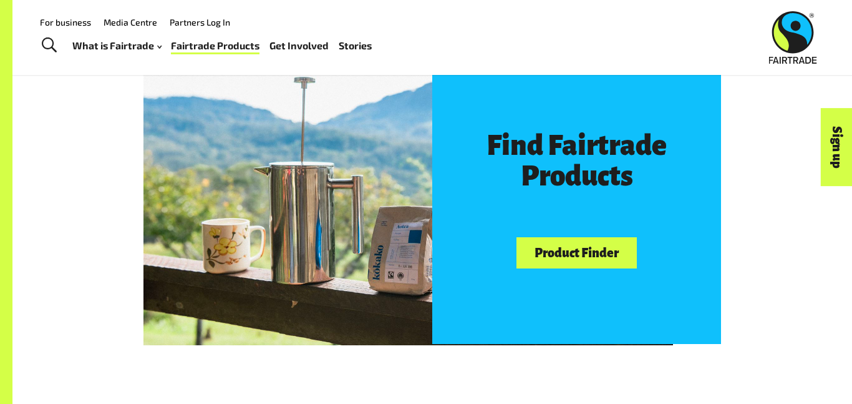  Describe the element at coordinates (299, 46) in the screenshot. I see `a: Get Involved` at that location.